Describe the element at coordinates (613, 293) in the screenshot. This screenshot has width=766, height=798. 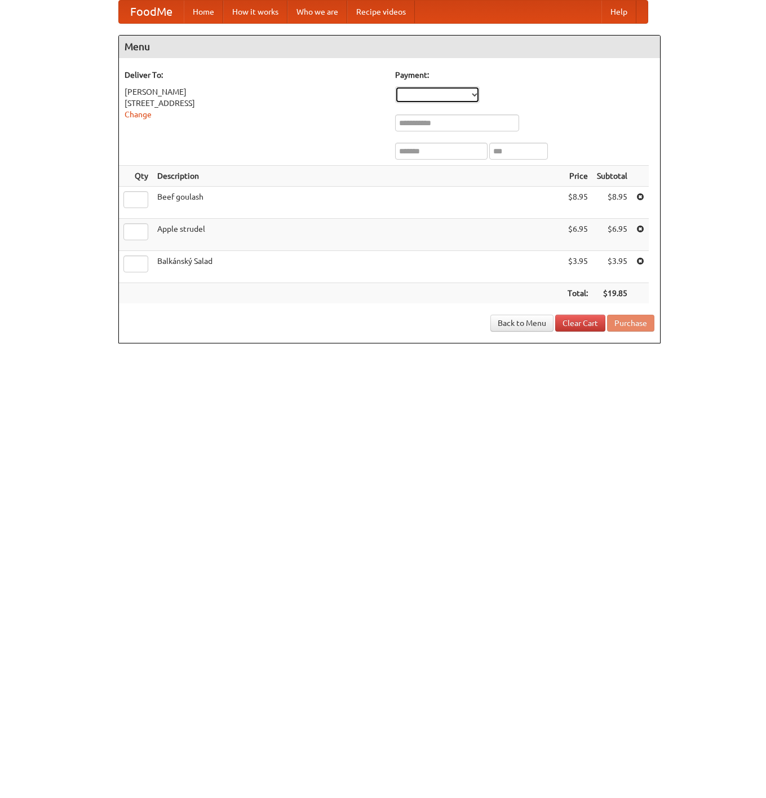
I see `th: $19.85` at that location.